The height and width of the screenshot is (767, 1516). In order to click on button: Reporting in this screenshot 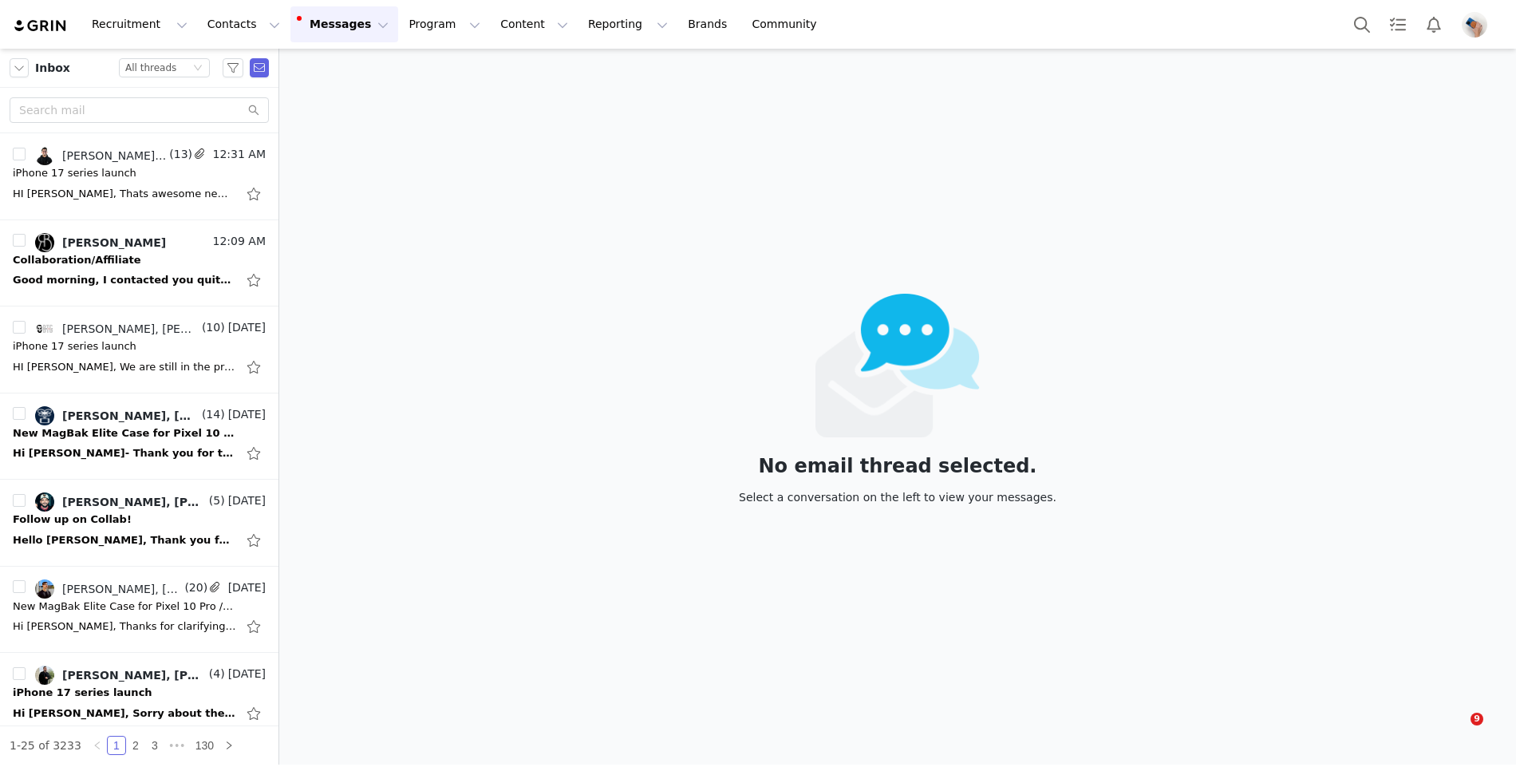, I will do `click(628, 24)`.